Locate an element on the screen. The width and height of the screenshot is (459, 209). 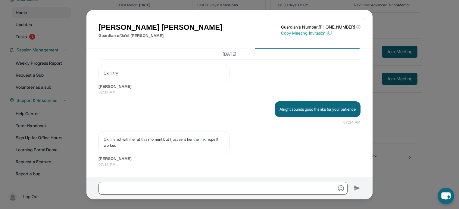
img: Close Icon is located at coordinates (363, 19).